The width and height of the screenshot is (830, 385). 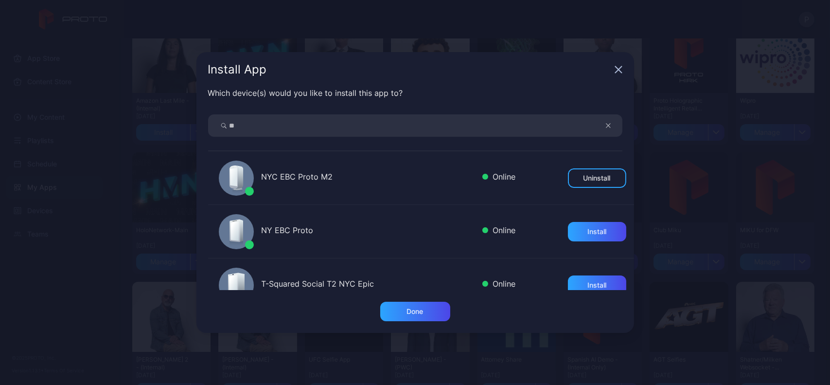 I want to click on div: NYC EBC Proto M2, so click(x=368, y=178).